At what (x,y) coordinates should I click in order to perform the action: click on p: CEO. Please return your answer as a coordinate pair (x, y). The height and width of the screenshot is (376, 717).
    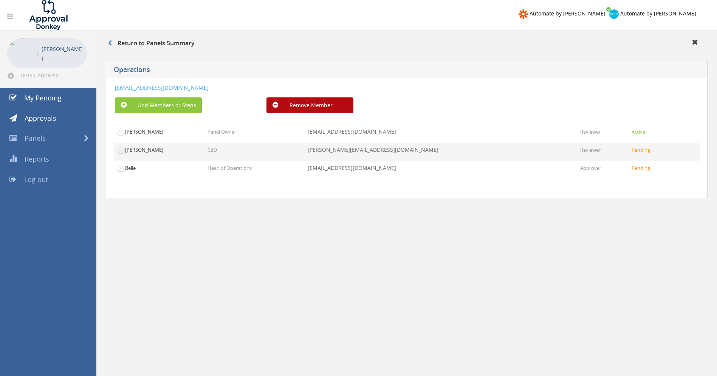
    Looking at the image, I should click on (212, 150).